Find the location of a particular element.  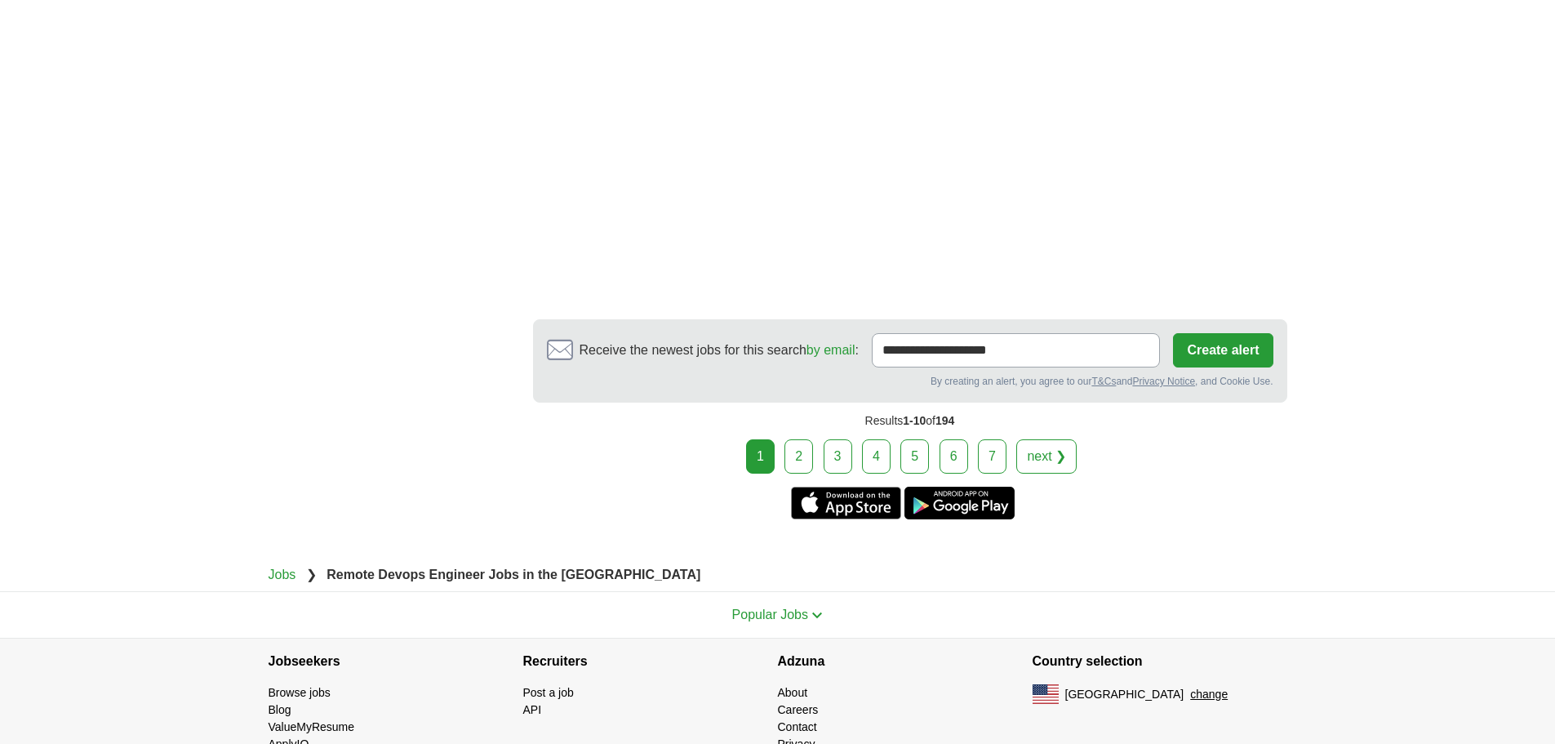

a: Jobs is located at coordinates (282, 574).